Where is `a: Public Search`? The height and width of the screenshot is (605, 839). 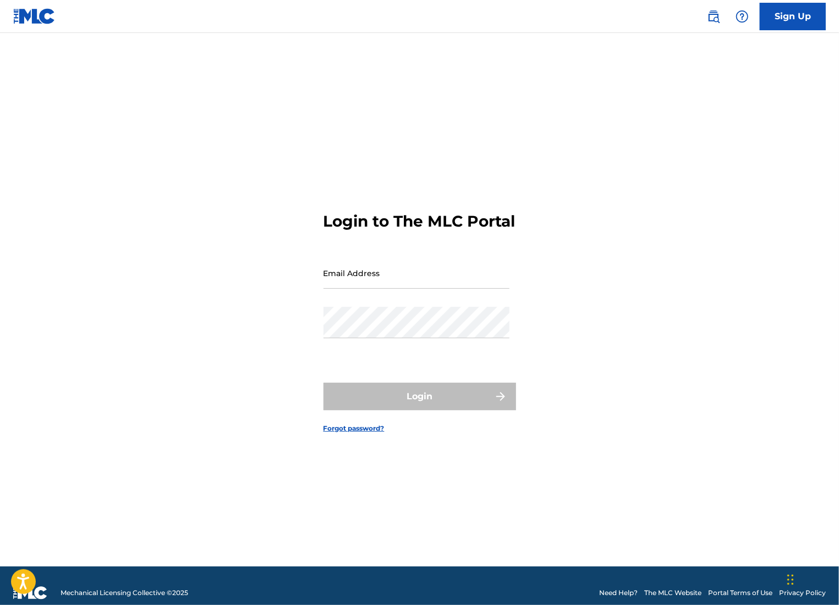 a: Public Search is located at coordinates (714, 17).